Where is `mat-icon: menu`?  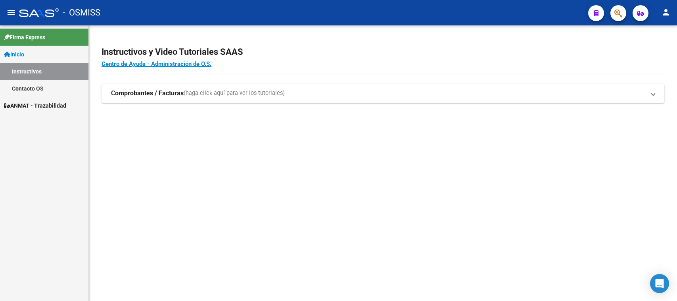 mat-icon: menu is located at coordinates (11, 12).